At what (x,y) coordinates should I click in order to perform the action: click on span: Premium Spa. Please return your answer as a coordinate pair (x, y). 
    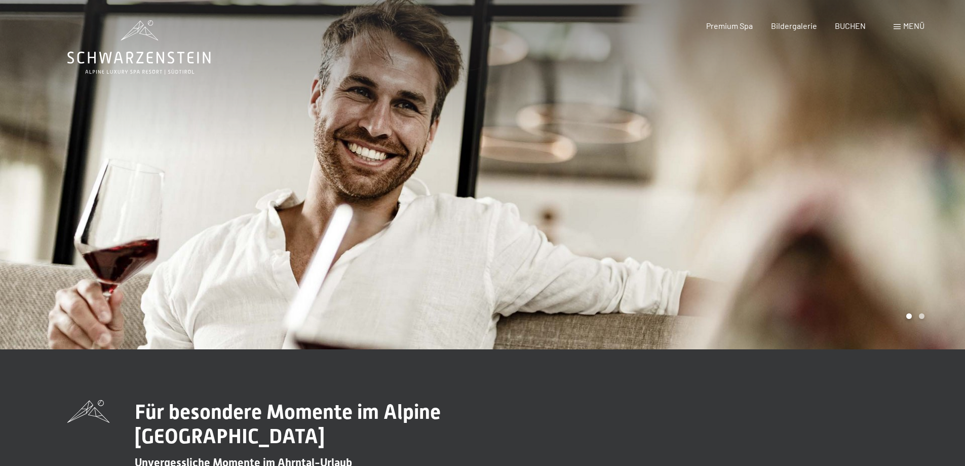
    Looking at the image, I should click on (730, 25).